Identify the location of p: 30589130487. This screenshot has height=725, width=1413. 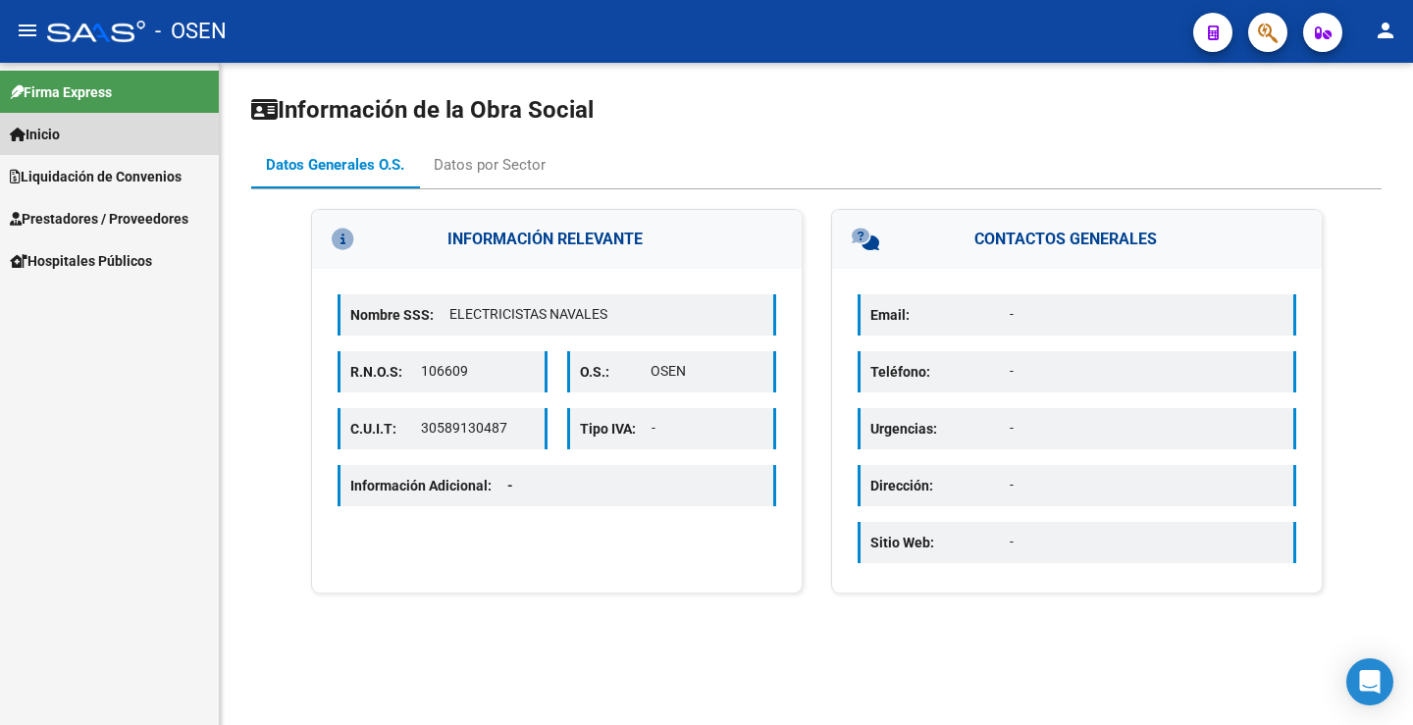
(477, 428).